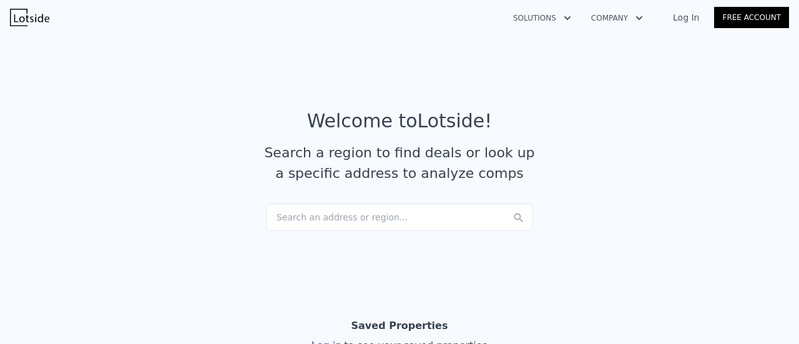  Describe the element at coordinates (29, 17) in the screenshot. I see `img: Lotside` at that location.